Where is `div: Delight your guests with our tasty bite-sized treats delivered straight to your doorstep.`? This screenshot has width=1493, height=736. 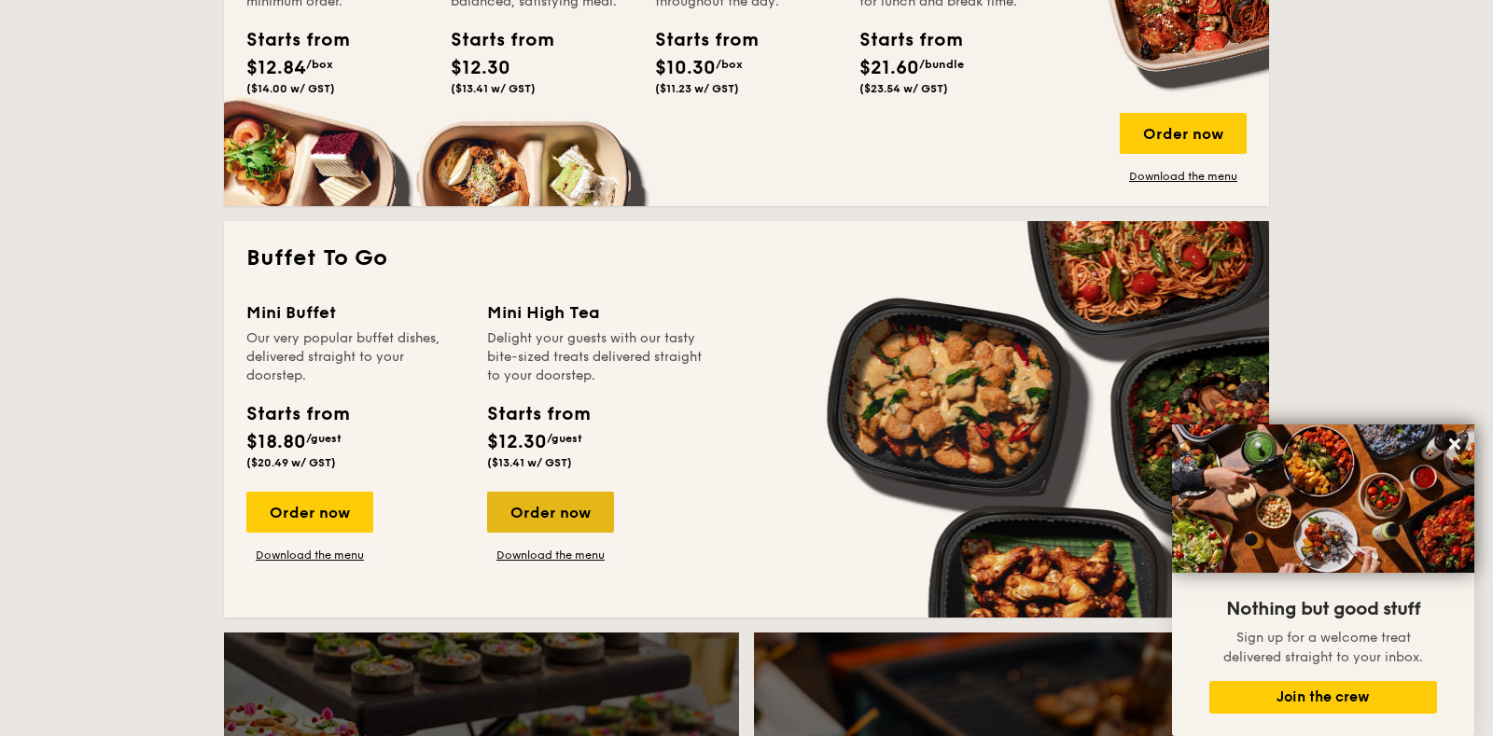
div: Delight your guests with our tasty bite-sized treats delivered straight to your doorstep. is located at coordinates (596, 357).